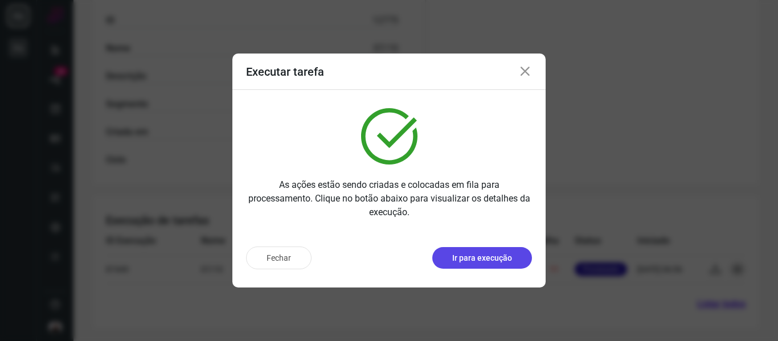 Image resolution: width=778 pixels, height=341 pixels. Describe the element at coordinates (278, 258) in the screenshot. I see `button: Fechar` at that location.